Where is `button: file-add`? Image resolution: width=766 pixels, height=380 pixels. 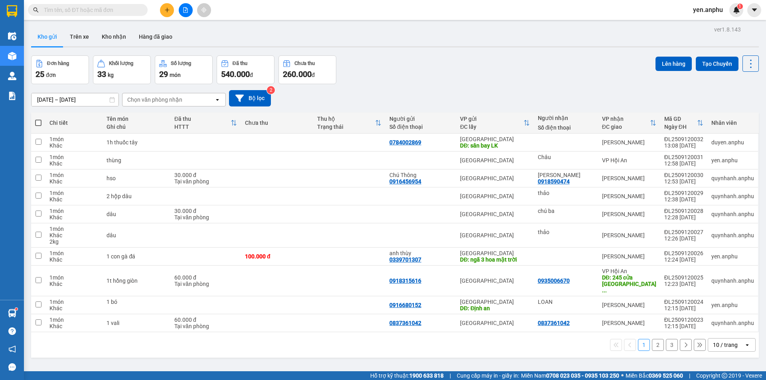
button: file-add is located at coordinates (186, 10).